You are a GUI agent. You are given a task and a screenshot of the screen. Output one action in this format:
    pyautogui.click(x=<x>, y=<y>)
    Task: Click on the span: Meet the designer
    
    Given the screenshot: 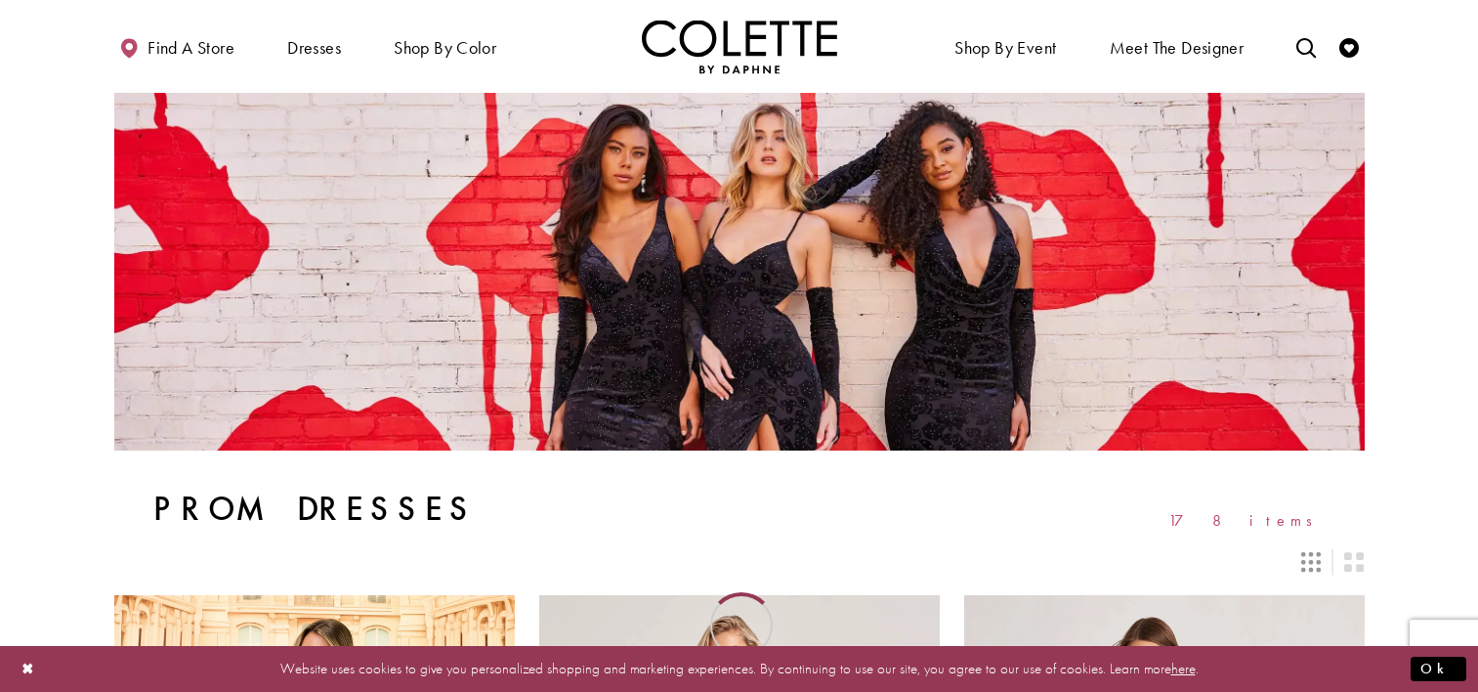 What is the action you would take?
    pyautogui.click(x=1177, y=48)
    